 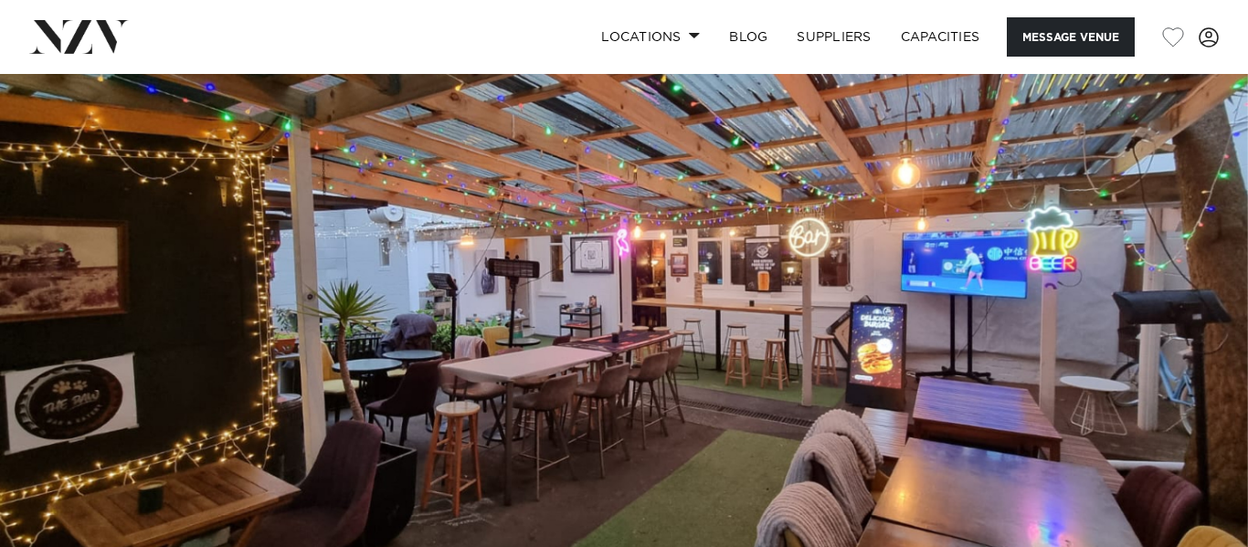 I want to click on a: SUPPLIERS, so click(x=833, y=37).